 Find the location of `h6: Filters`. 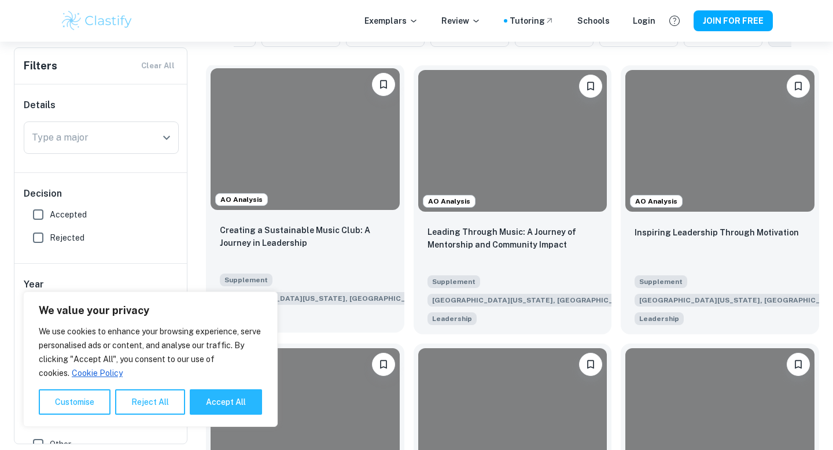

h6: Filters is located at coordinates (40, 66).